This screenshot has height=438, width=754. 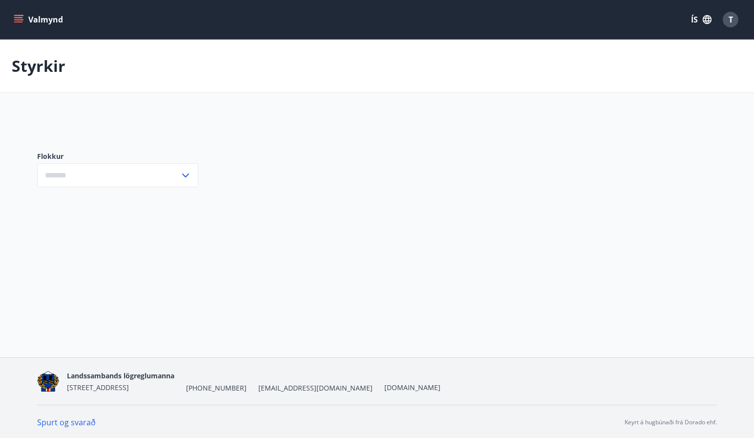 I want to click on img: 1cqKbADZNYZ4wXUG0EC2JmCwhQh0Y6EN22Kw4FTY.png, so click(x=48, y=381).